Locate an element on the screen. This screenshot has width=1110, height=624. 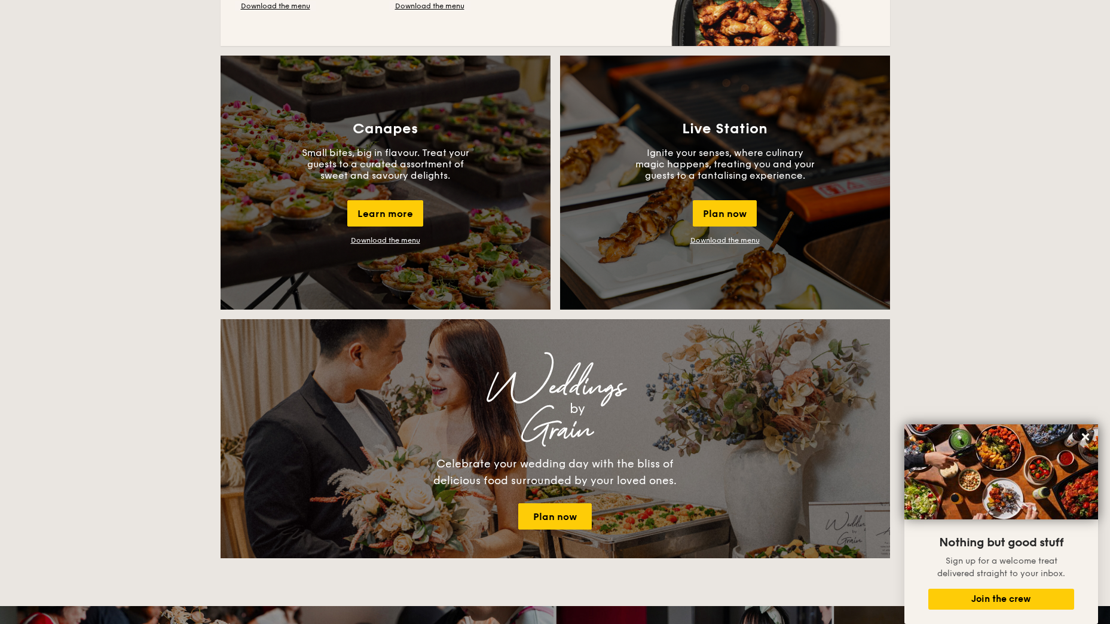
p: Ignite your senses, where culinary magic happens, treating you and your guests to a tantalising e... is located at coordinates (725, 164).